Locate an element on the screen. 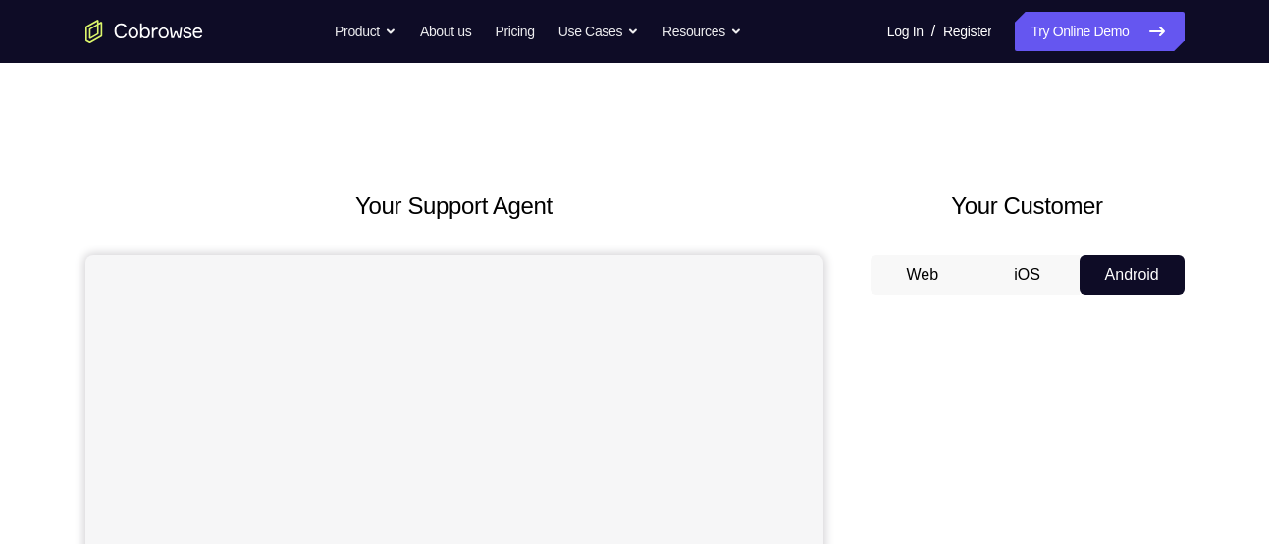 This screenshot has width=1269, height=544. h2: Your Support Agent is located at coordinates (454, 206).